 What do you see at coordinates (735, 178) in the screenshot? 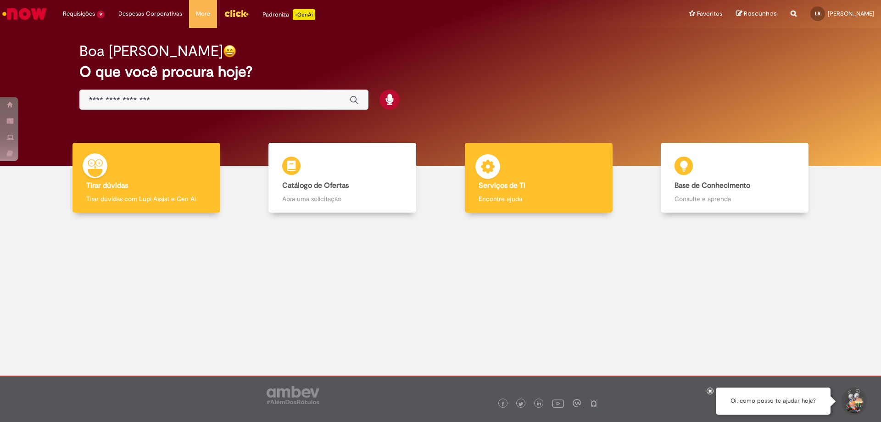
I see `a: Base de Conhecimento Consulte e aprenda` at bounding box center [735, 178].